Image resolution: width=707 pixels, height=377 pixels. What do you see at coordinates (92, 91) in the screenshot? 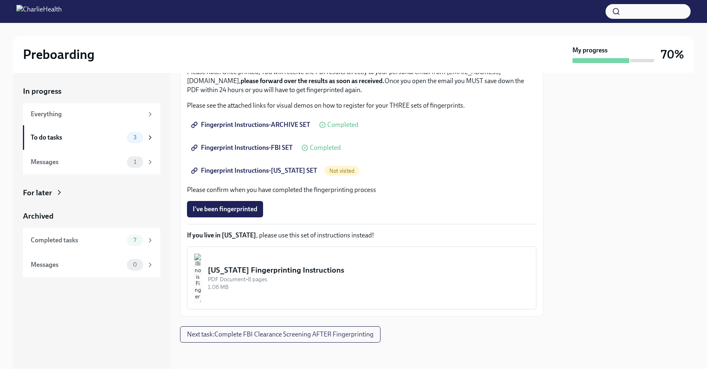
I see `a: In progress` at bounding box center [92, 91].